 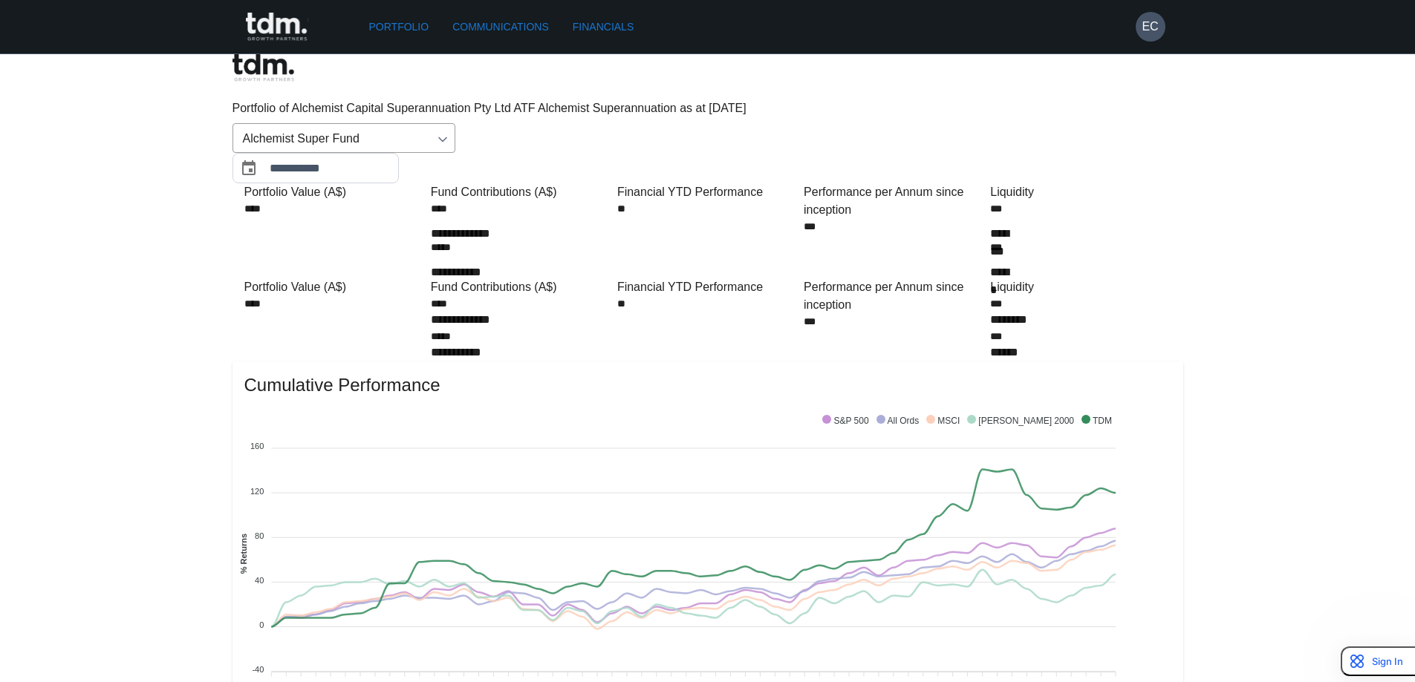 What do you see at coordinates (708, 385) in the screenshot?
I see `span: Cumulative Performance` at bounding box center [708, 385].